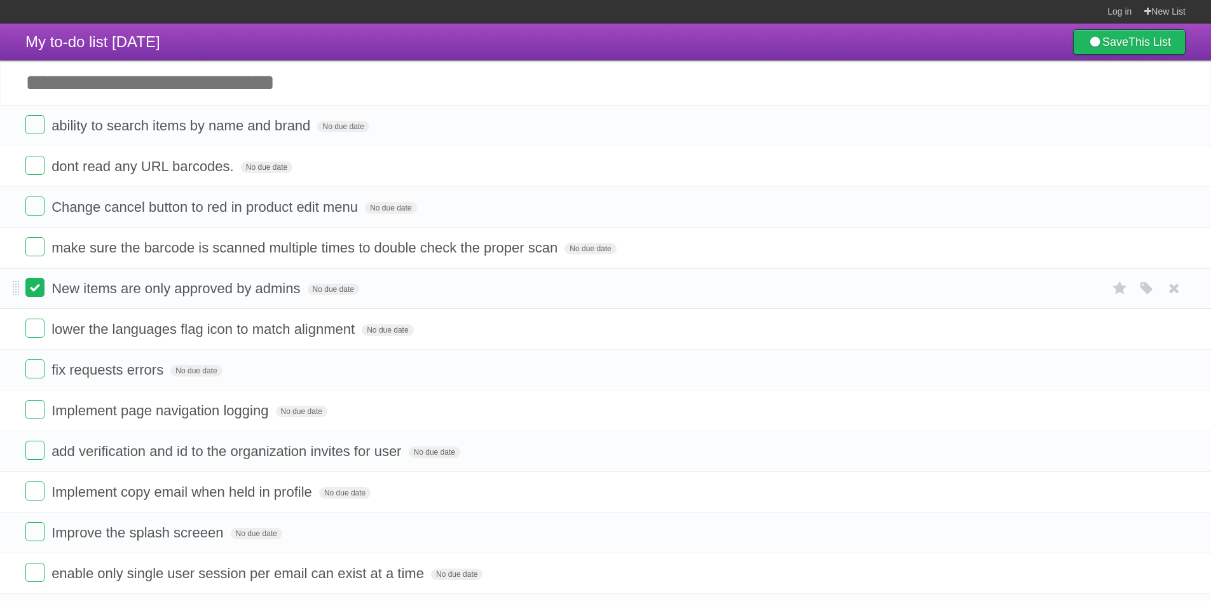 Image resolution: width=1211 pixels, height=601 pixels. What do you see at coordinates (182, 125) in the screenshot?
I see `span: ability to search items by name and brand` at bounding box center [182, 125].